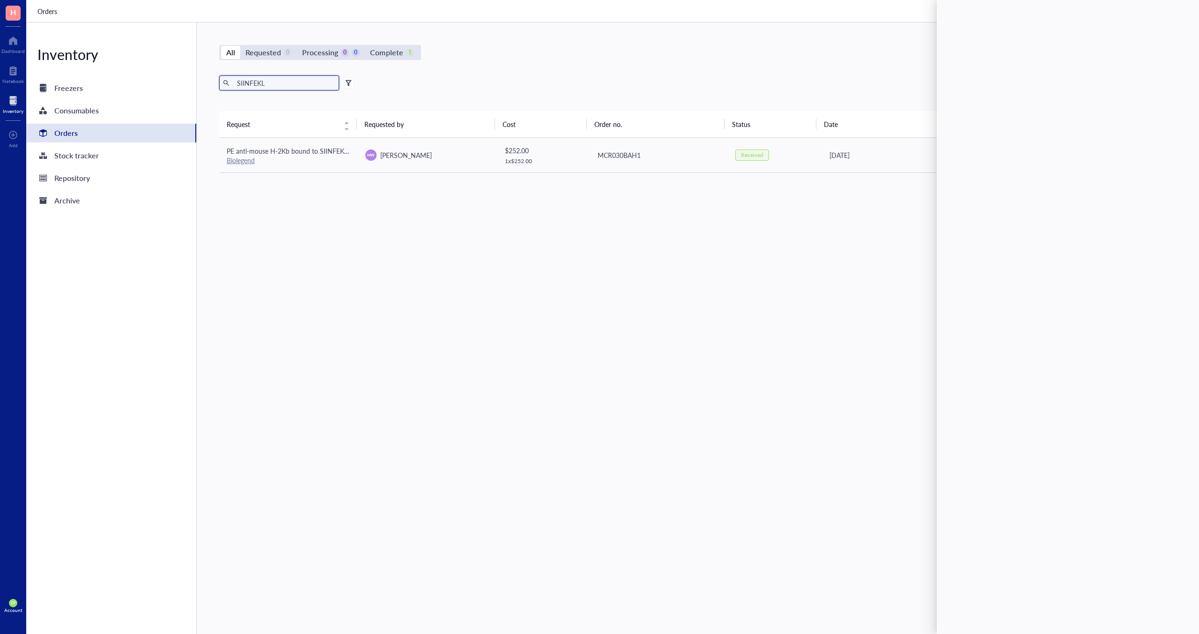  I want to click on a: Dashboard, so click(13, 44).